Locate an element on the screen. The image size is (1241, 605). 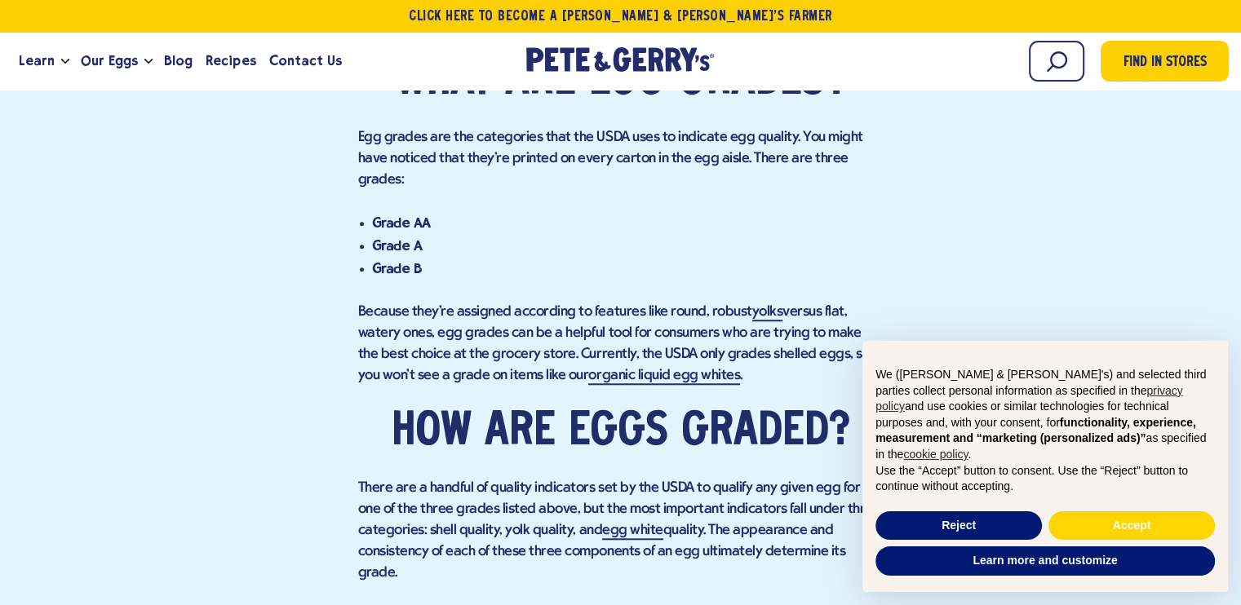
a: cookie policy is located at coordinates (935, 454).